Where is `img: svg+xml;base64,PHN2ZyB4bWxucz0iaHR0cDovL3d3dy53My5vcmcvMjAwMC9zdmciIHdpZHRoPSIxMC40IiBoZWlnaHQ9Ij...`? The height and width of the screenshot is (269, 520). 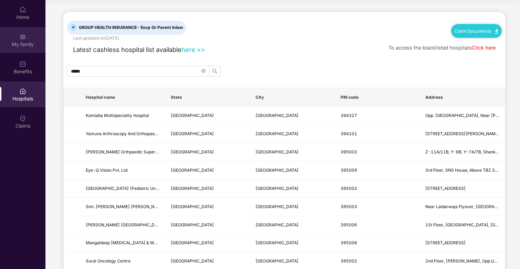 img: svg+xml;base64,PHN2ZyB4bWxucz0iaHR0cDovL3d3dy53My5vcmcvMjAwMC9zdmciIHdpZHRoPSIxMC40IiBoZWlnaHQ9Ij... is located at coordinates (497, 31).